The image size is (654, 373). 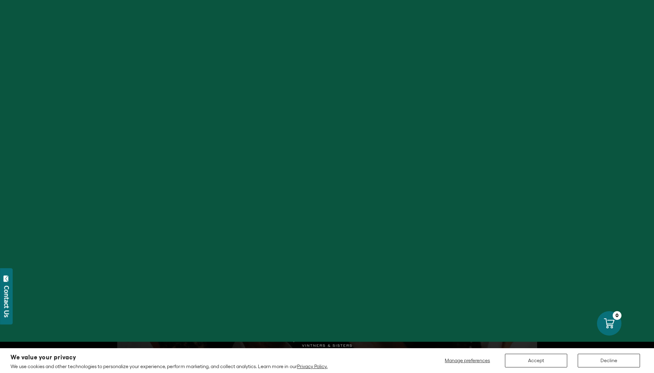 What do you see at coordinates (169, 357) in the screenshot?
I see `h2: We value your privacy` at bounding box center [169, 357].